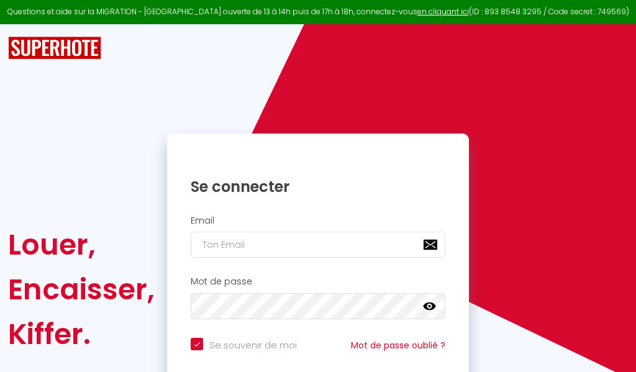 Image resolution: width=636 pixels, height=372 pixels. Describe the element at coordinates (318, 221) in the screenshot. I see `h2: Email` at that location.